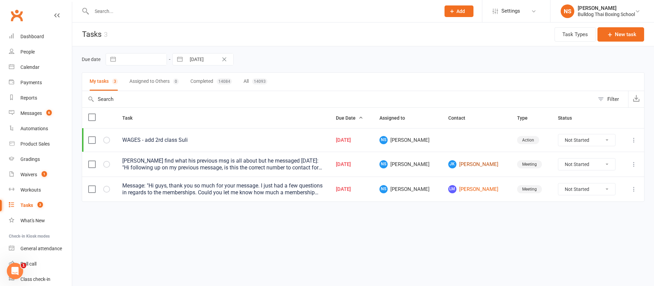 The height and width of the screenshot is (286, 654). Describe the element at coordinates (40, 144) in the screenshot. I see `a: Product Sales` at that location.